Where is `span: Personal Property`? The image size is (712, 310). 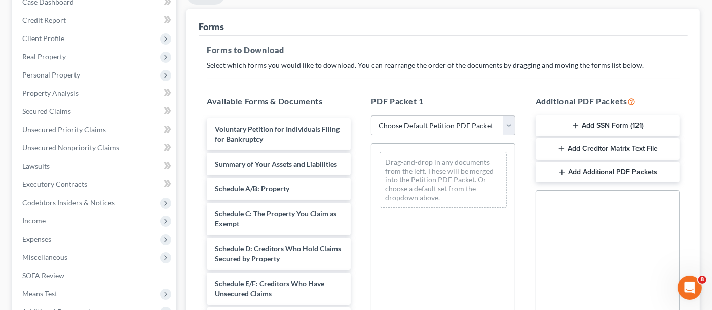 span: Personal Property is located at coordinates (51, 75).